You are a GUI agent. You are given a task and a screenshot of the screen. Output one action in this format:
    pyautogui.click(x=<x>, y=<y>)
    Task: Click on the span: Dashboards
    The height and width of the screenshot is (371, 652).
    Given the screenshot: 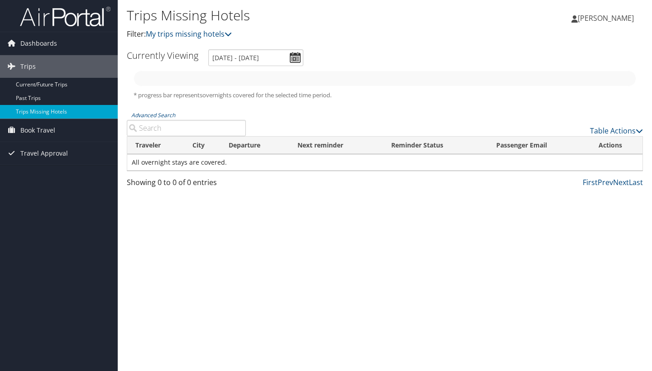 What is the action you would take?
    pyautogui.click(x=38, y=43)
    